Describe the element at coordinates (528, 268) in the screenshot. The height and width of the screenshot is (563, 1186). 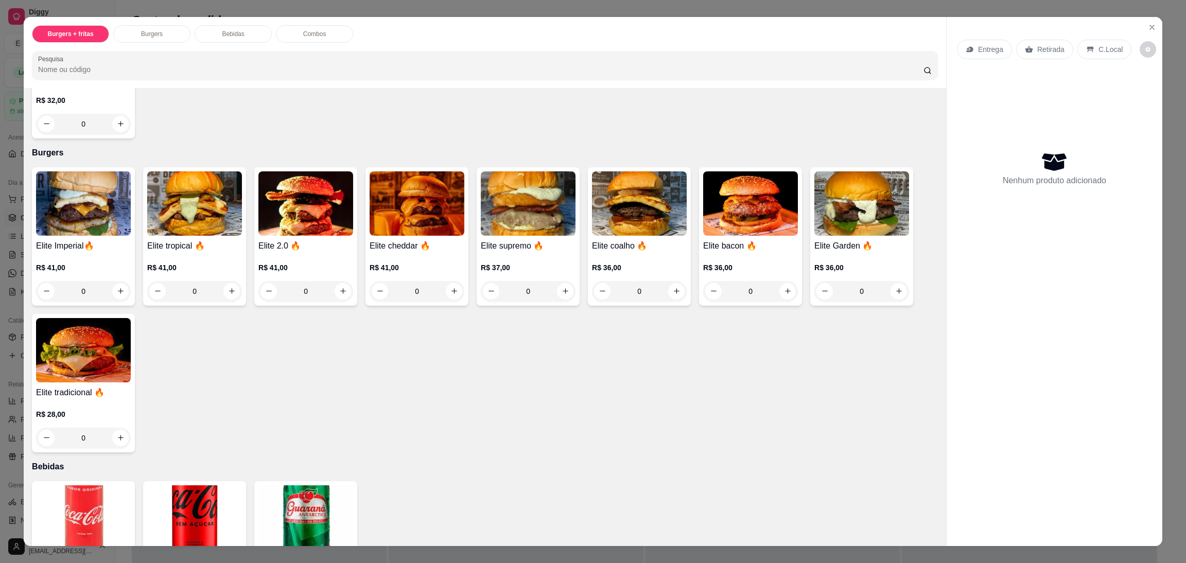
I see `p: R$ 37,00` at that location.